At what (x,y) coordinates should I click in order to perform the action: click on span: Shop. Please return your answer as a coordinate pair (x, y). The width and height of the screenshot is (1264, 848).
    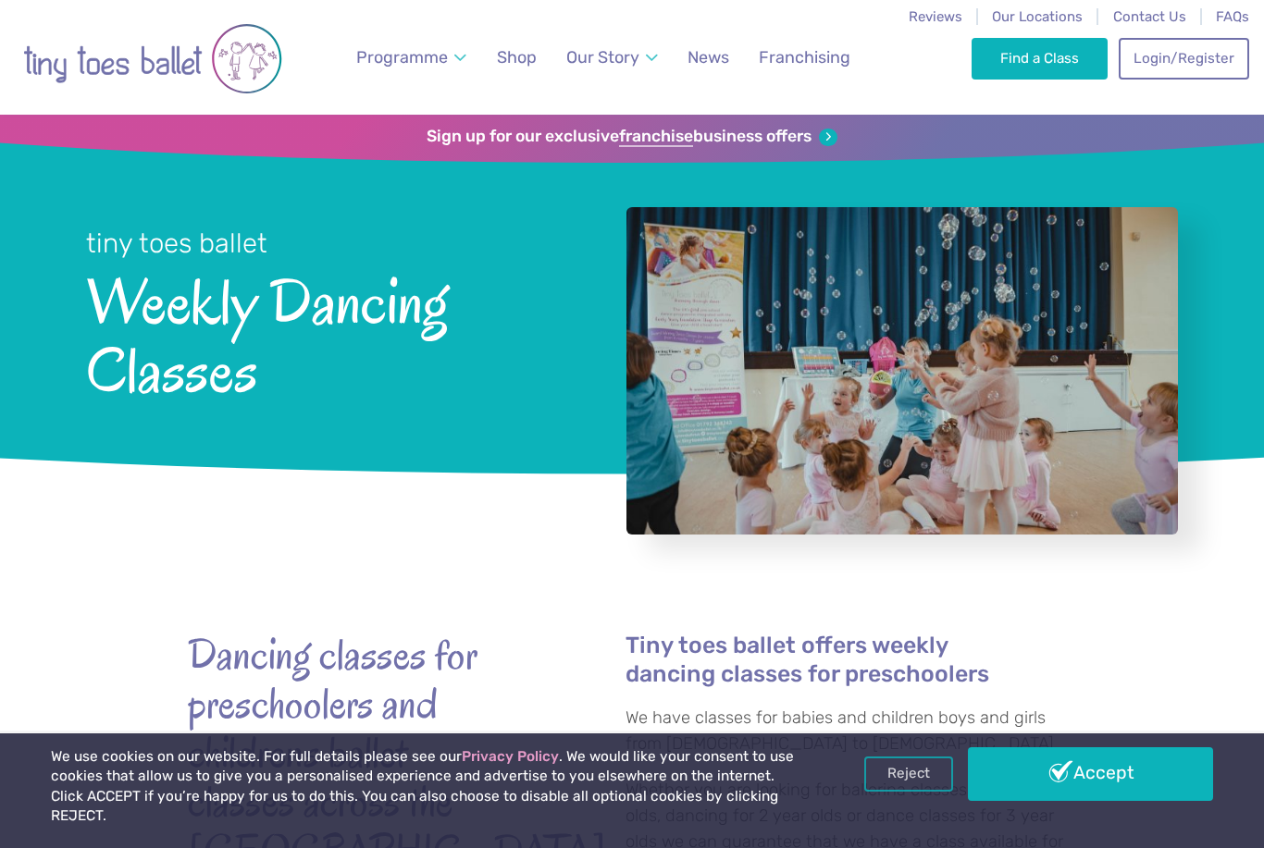
    Looking at the image, I should click on (516, 56).